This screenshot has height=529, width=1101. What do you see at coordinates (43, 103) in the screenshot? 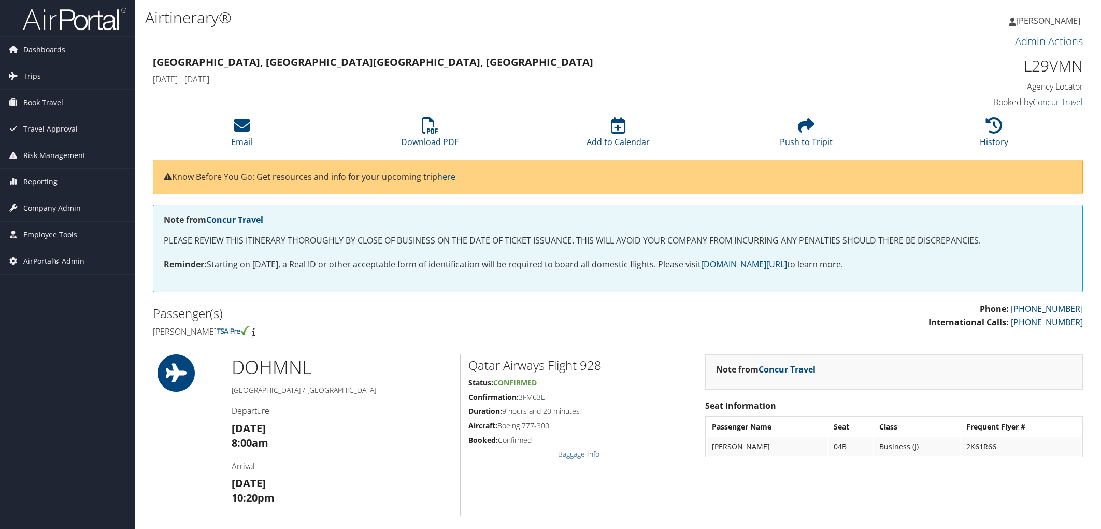
I see `span: Book Travel` at bounding box center [43, 103].